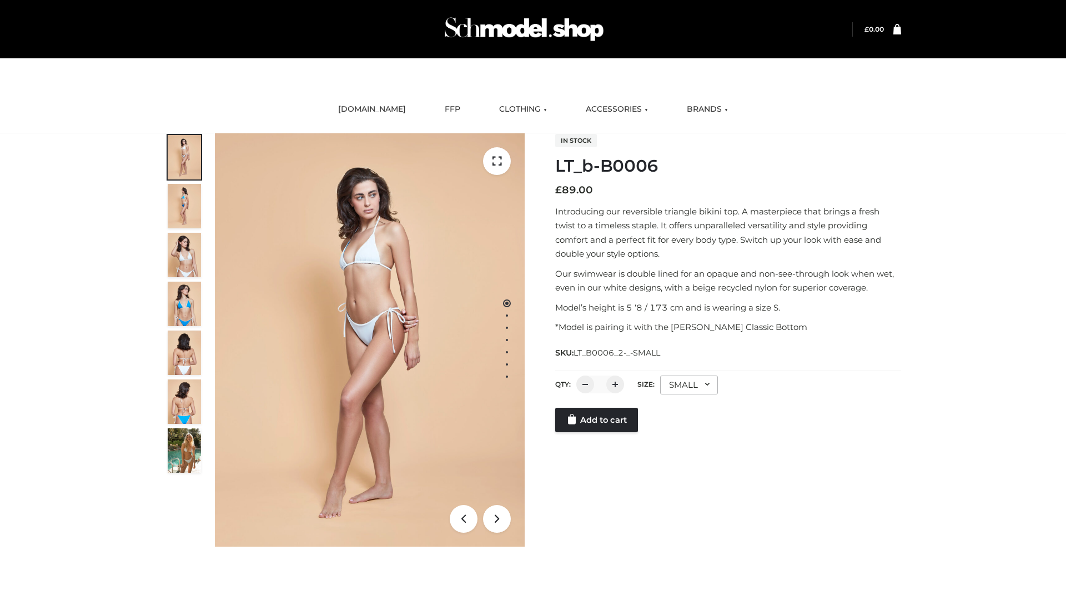  Describe the element at coordinates (874, 29) in the screenshot. I see `bdi: 0.00` at that location.